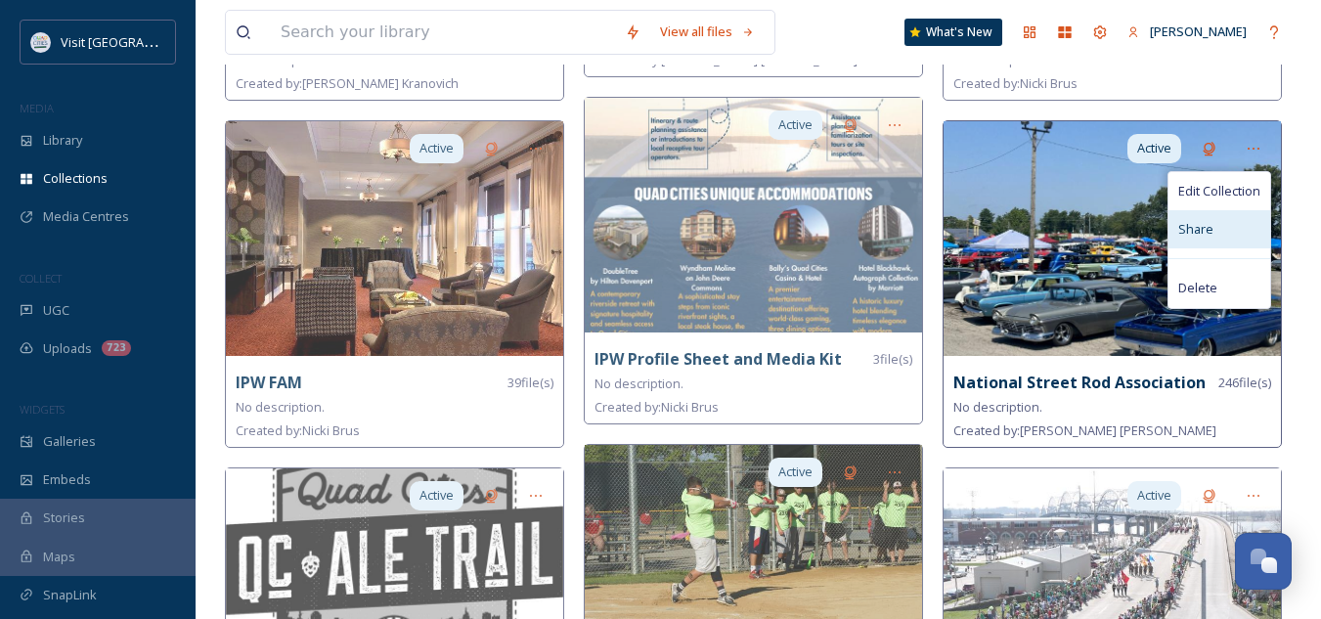  What do you see at coordinates (86, 216) in the screenshot?
I see `span: Media Centres` at bounding box center [86, 216].